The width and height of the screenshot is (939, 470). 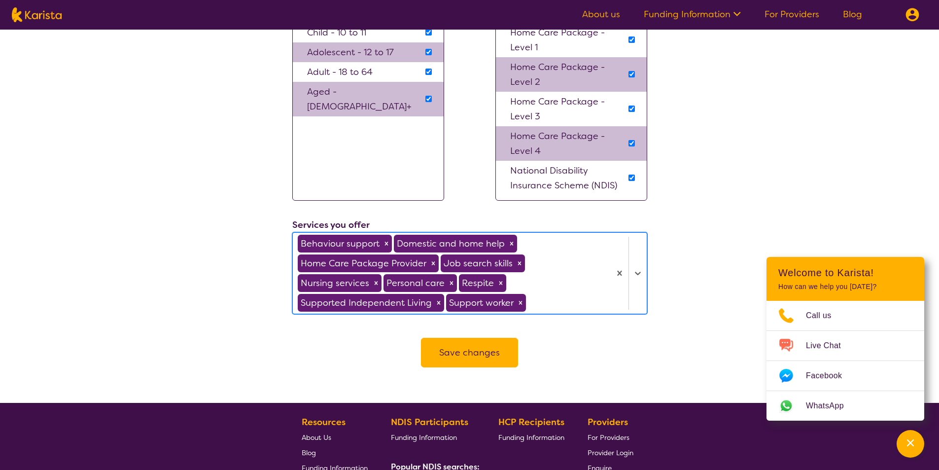 What do you see at coordinates (36, 15) in the screenshot?
I see `img: Karista logo` at bounding box center [36, 15].